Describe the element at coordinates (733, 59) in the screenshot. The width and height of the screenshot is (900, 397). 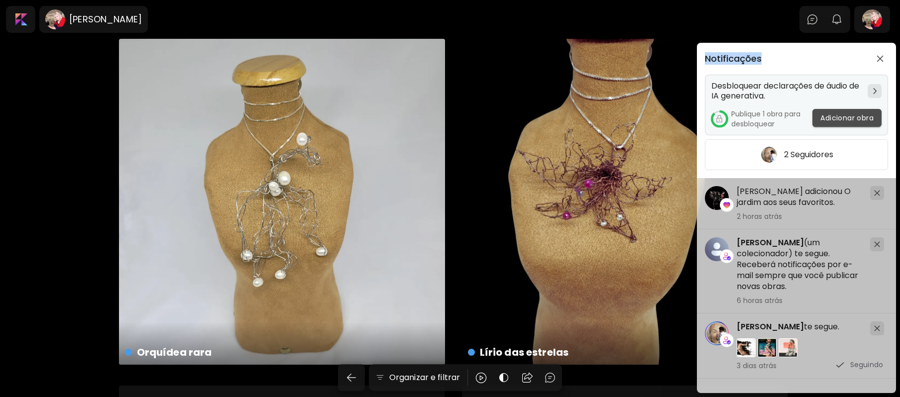
I see `h5: Notificações` at that location.